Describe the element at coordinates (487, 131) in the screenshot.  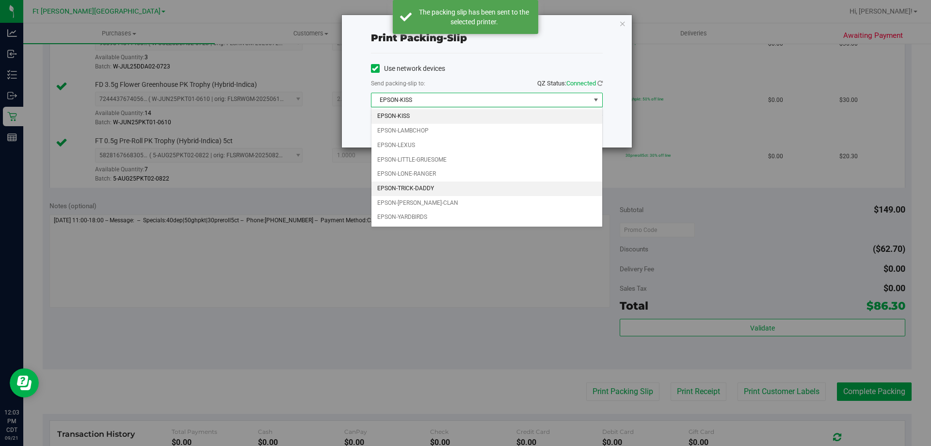
I see `li: EPSON-LAMBCHOP` at that location.